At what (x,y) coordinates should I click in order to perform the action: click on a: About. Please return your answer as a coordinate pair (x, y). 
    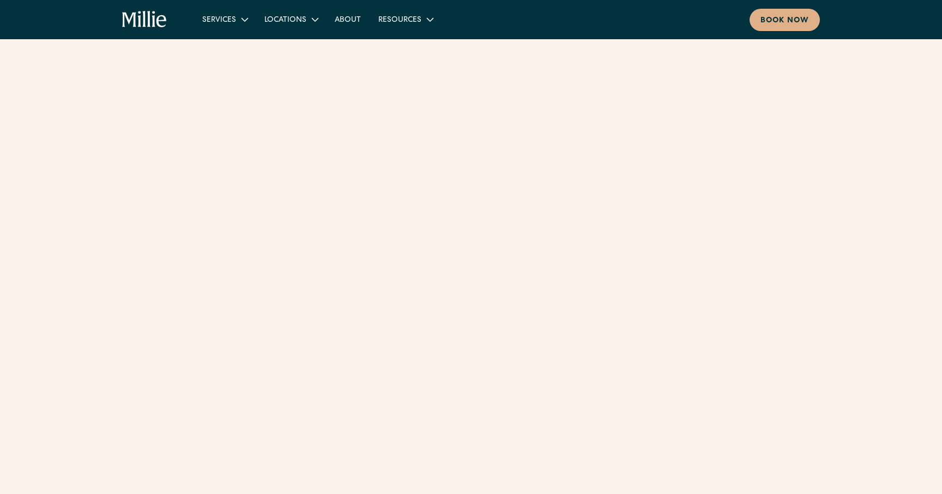
    Looking at the image, I should click on (348, 19).